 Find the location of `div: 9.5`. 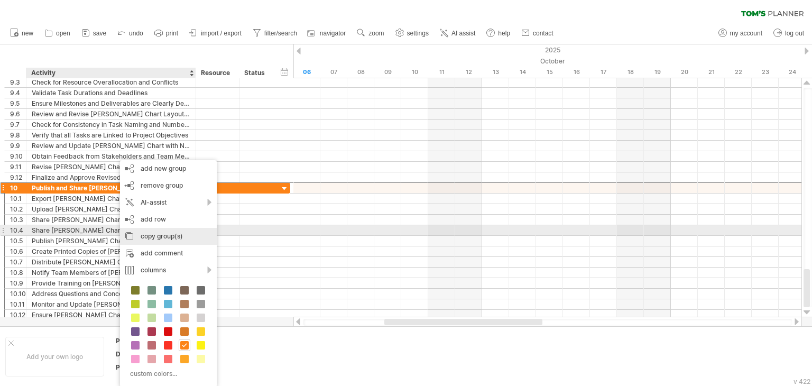

div: 9.5 is located at coordinates (18, 103).